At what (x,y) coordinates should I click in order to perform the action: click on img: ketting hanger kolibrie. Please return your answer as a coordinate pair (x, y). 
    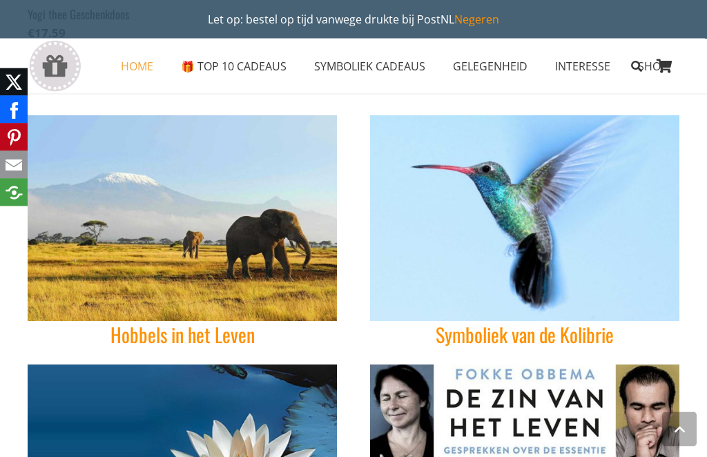
    Looking at the image, I should click on (525, 219).